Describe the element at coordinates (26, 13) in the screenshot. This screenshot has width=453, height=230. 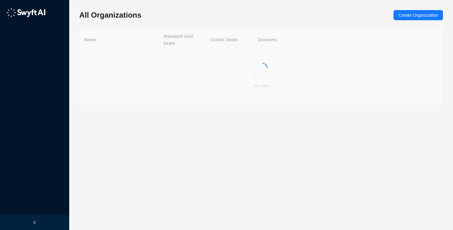
I see `img: logo-05li4sbe.png` at that location.